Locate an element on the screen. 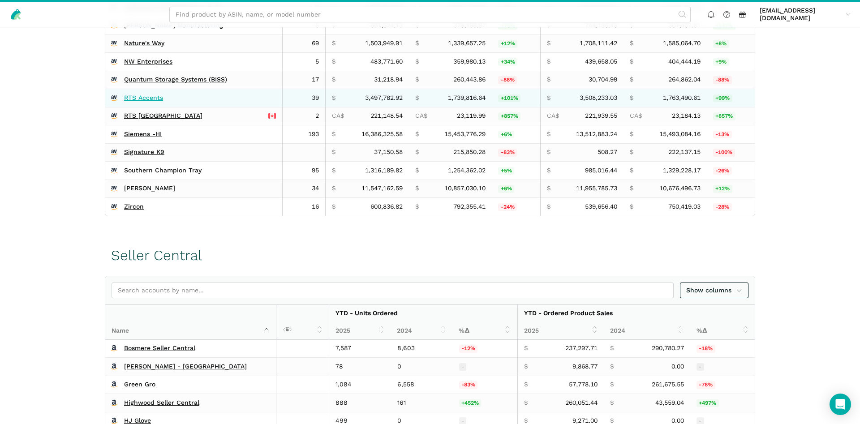  span: 290,780.27 is located at coordinates (668, 349).